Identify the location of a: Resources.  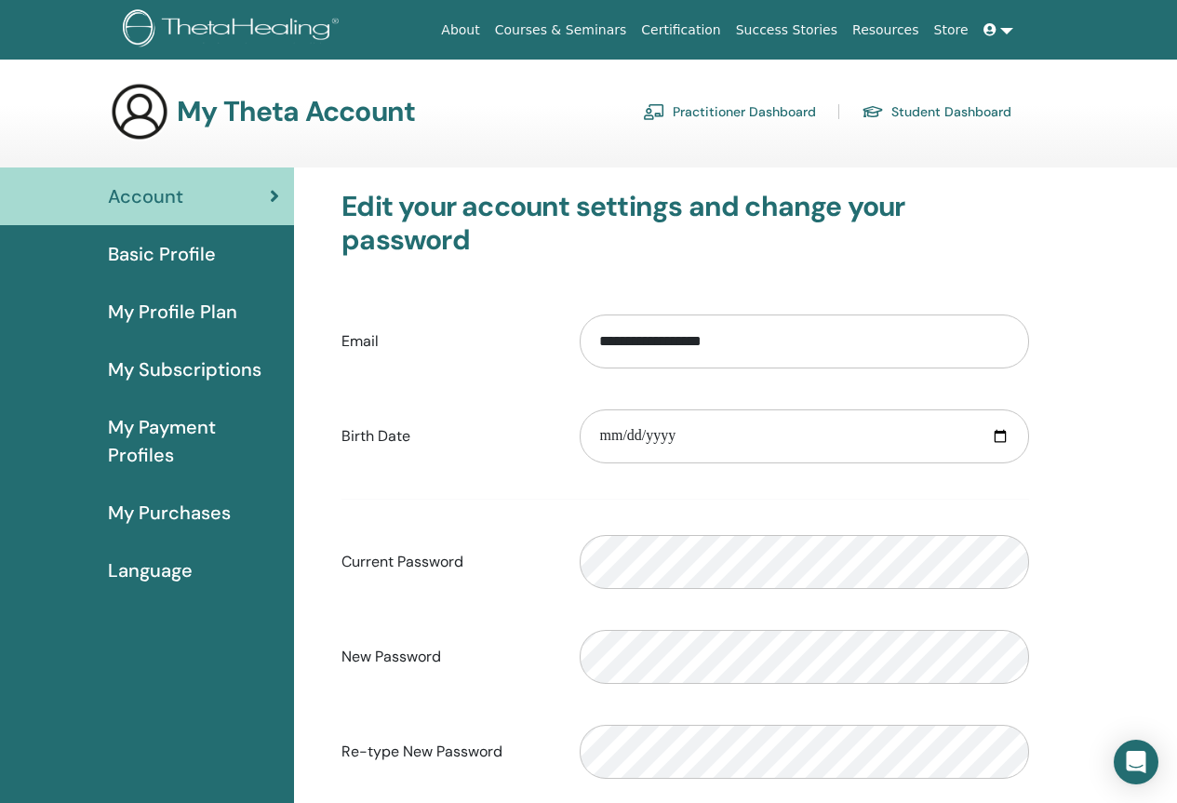
(886, 30).